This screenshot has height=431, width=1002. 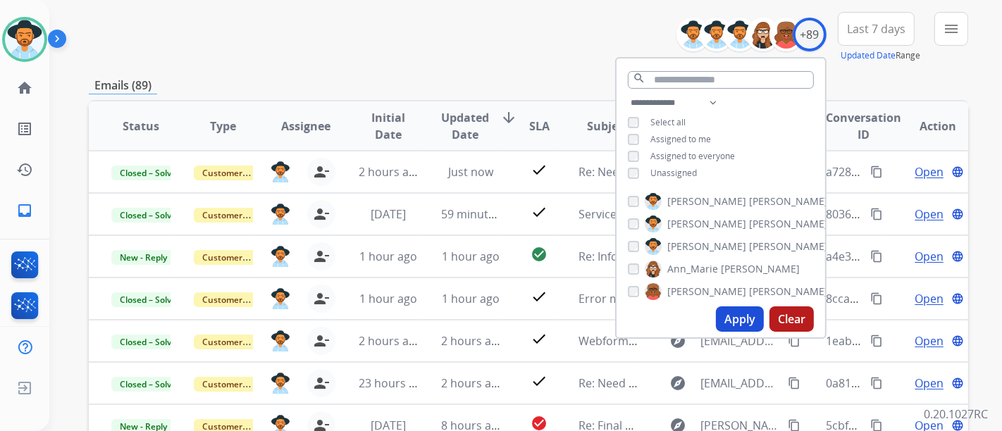 I want to click on span: Just now, so click(x=471, y=172).